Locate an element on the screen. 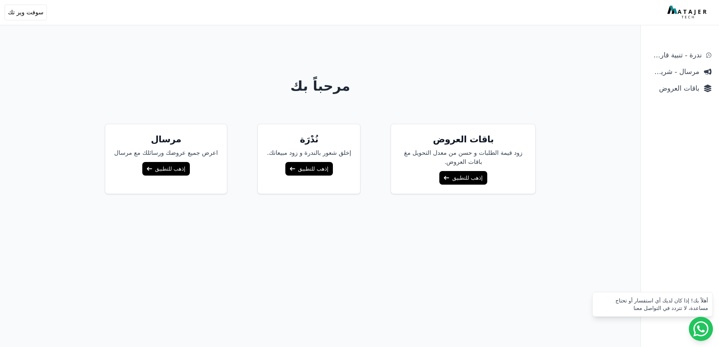  span: مرسال - شريط دعاية is located at coordinates (674, 72).